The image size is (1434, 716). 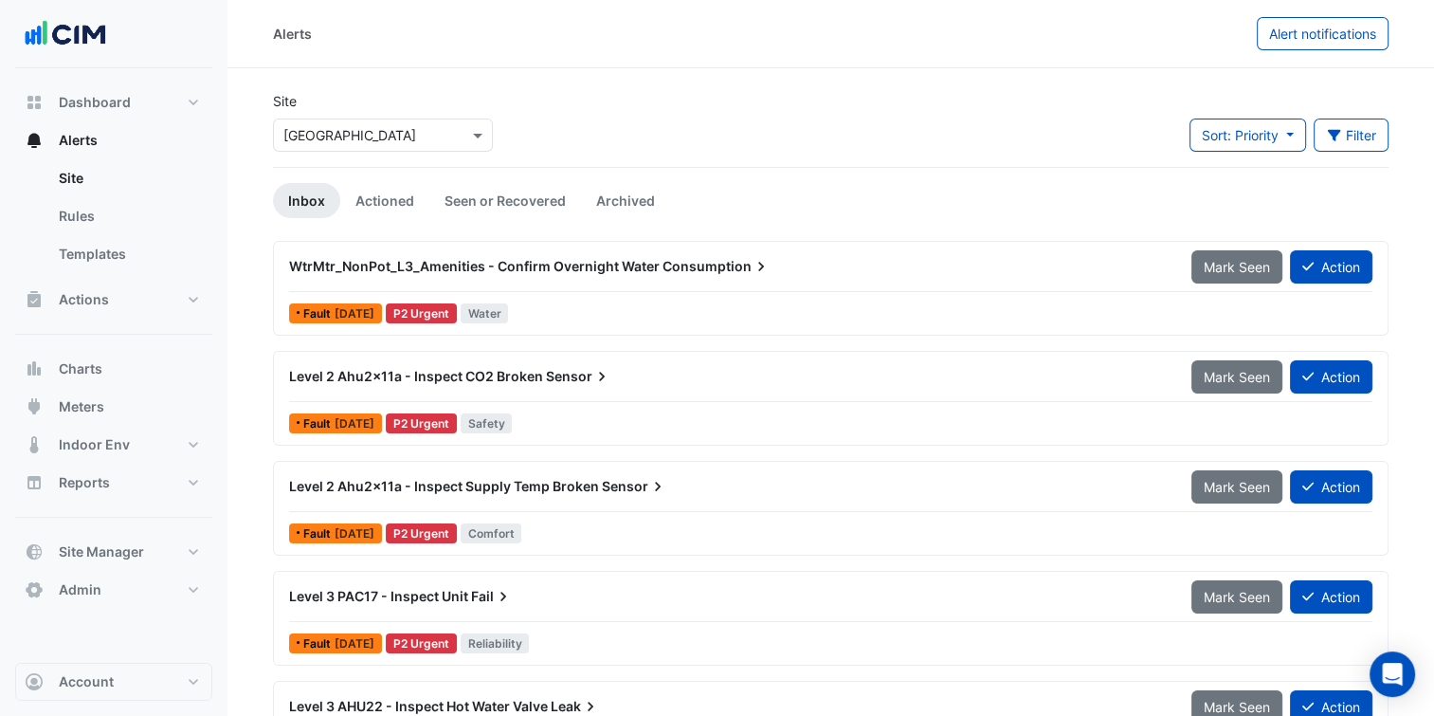 What do you see at coordinates (34, 407) in the screenshot?
I see `app-icon: Meters` at bounding box center [34, 407].